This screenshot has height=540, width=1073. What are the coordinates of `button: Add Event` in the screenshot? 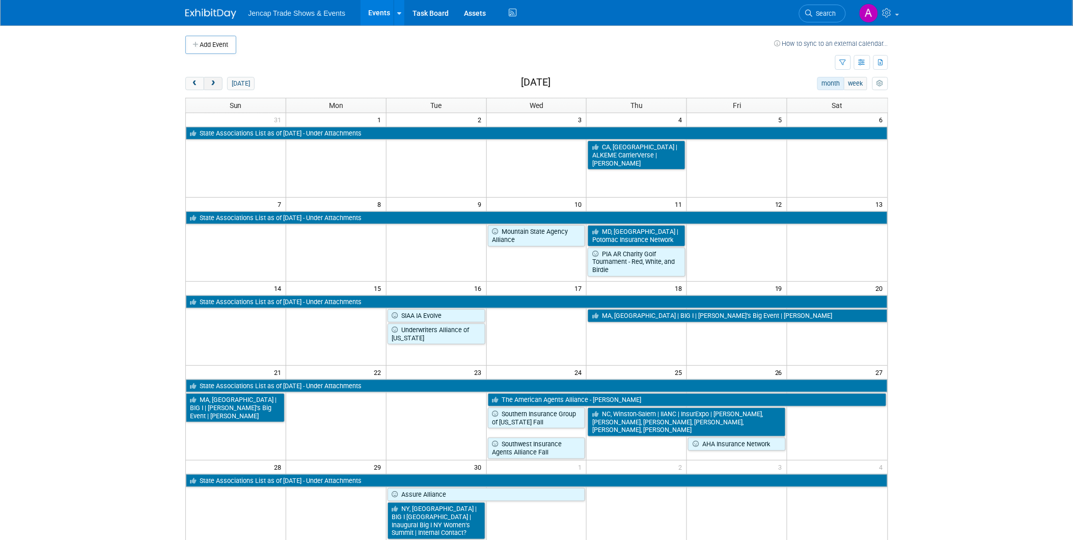 It's located at (211, 45).